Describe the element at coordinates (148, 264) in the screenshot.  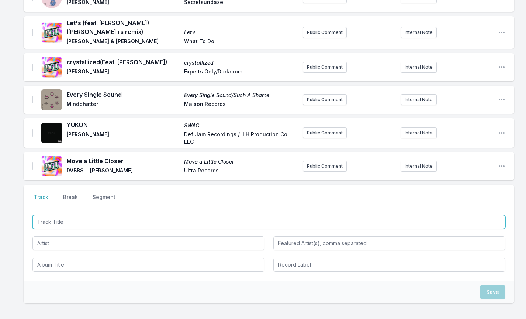
I see `input: Album Title` at that location.